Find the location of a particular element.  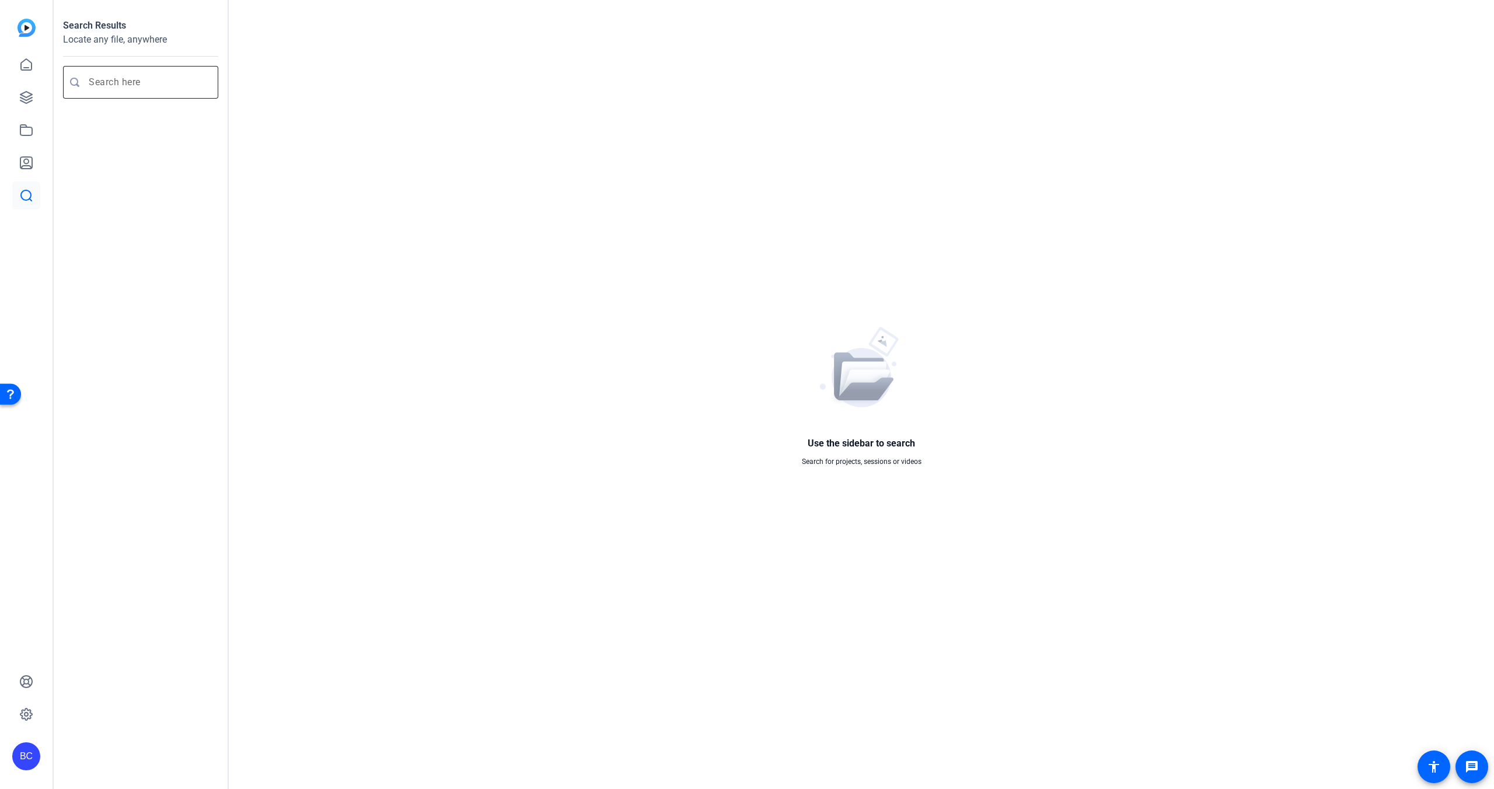

div: BC is located at coordinates (26, 756).